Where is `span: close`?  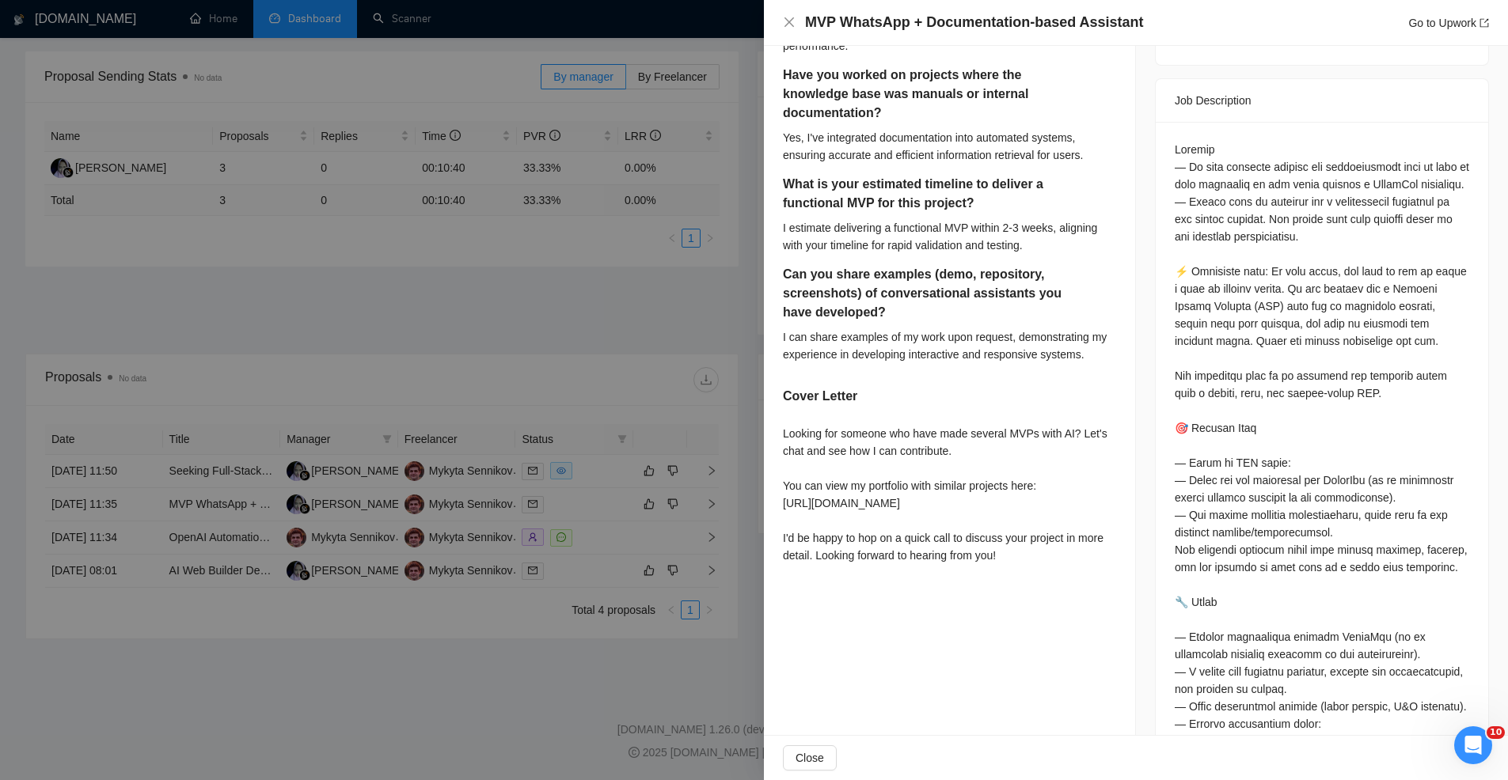
span: close is located at coordinates (789, 22).